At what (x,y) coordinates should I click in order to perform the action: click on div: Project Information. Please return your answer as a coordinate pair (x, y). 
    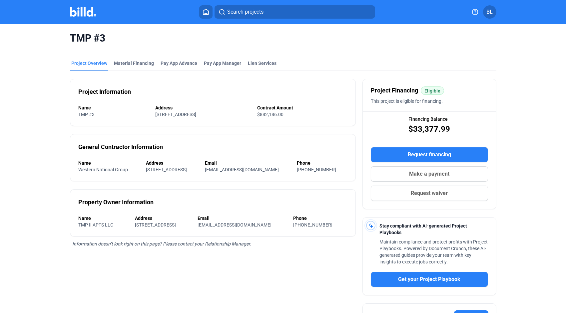
    Looking at the image, I should click on (105, 92).